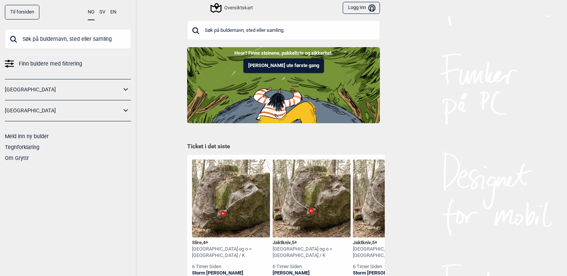  What do you see at coordinates (27, 136) in the screenshot?
I see `a: Meld inn ny bulder` at bounding box center [27, 136].